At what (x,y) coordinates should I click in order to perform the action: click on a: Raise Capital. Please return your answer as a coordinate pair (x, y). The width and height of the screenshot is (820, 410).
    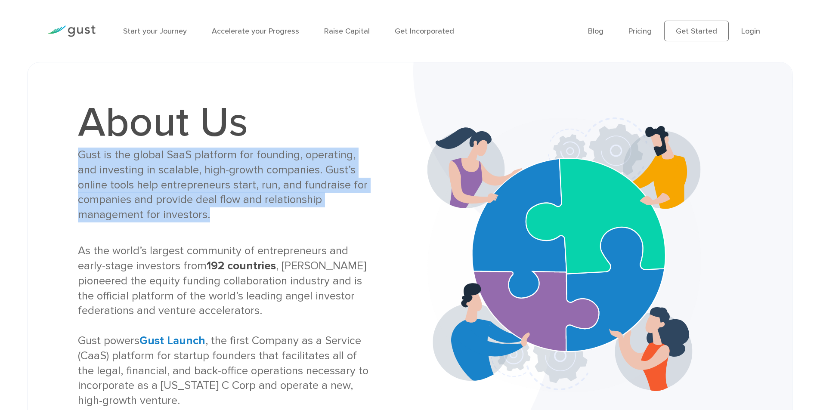
    Looking at the image, I should click on (347, 31).